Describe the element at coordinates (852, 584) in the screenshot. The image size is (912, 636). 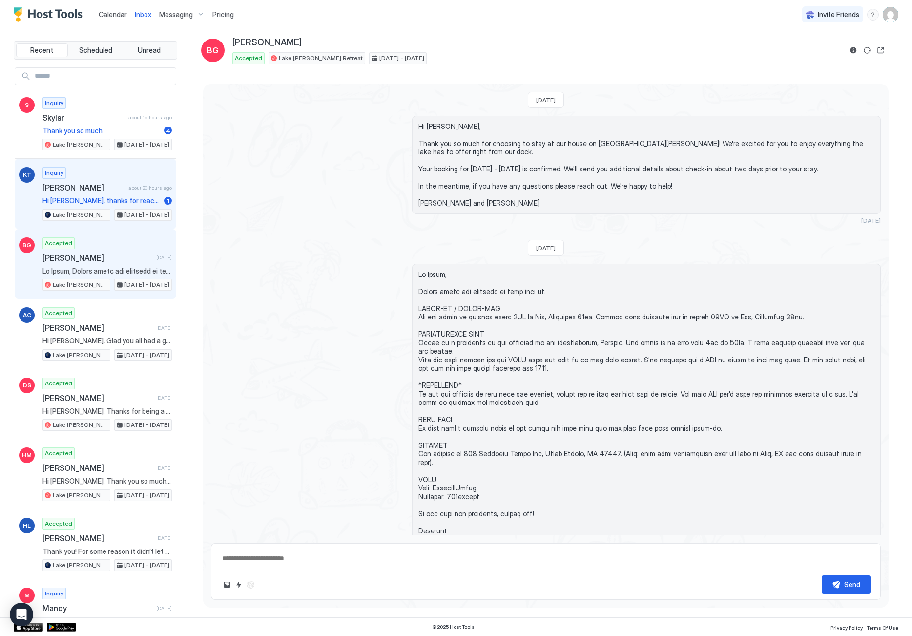
I see `div: Send` at that location.